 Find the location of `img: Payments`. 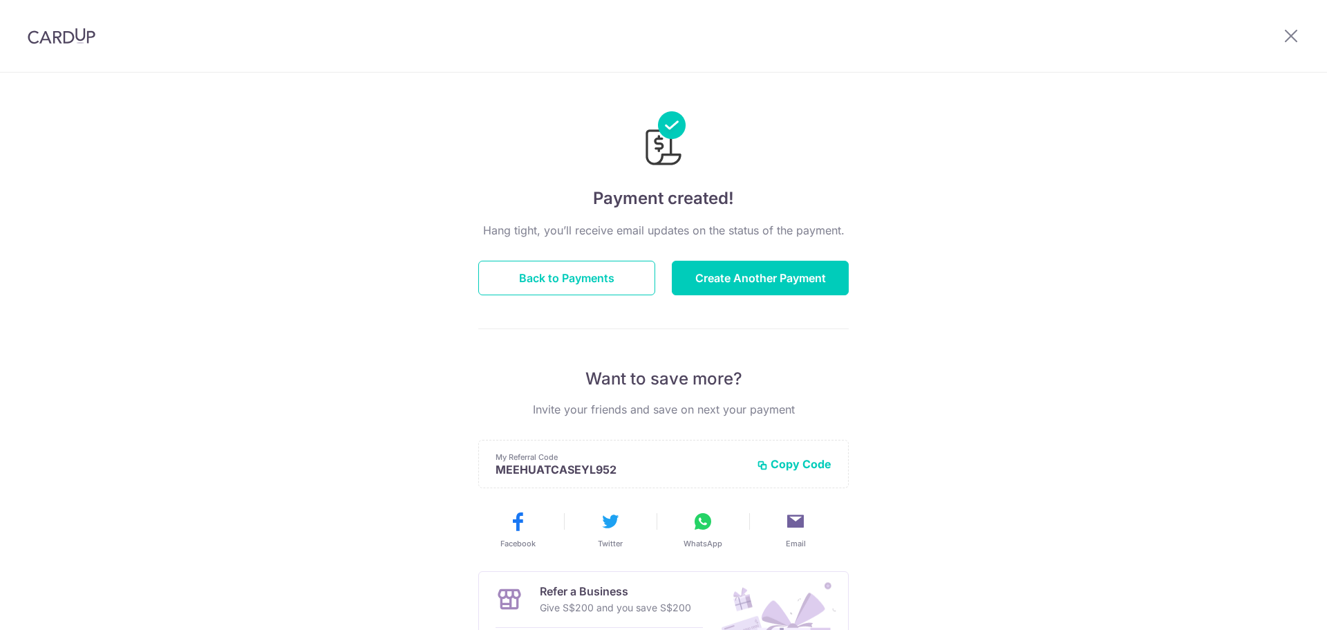

img: Payments is located at coordinates (664, 140).